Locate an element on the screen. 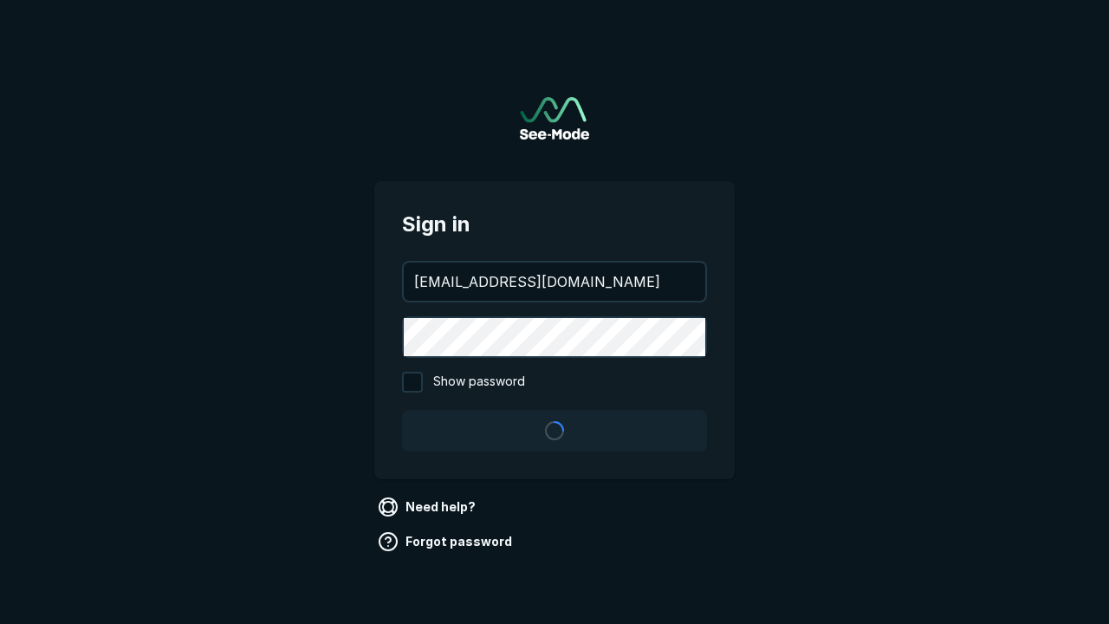 This screenshot has width=1109, height=624. a: Go to sign in is located at coordinates (555, 118).